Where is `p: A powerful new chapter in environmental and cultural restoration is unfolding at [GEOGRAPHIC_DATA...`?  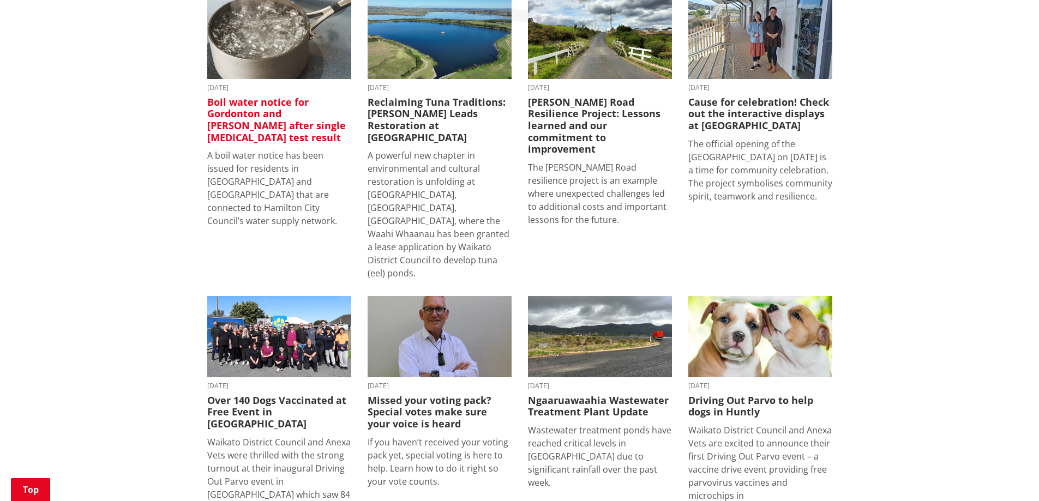
p: A powerful new chapter in environmental and cultural restoration is unfolding at [GEOGRAPHIC_DATA... is located at coordinates (440, 214).